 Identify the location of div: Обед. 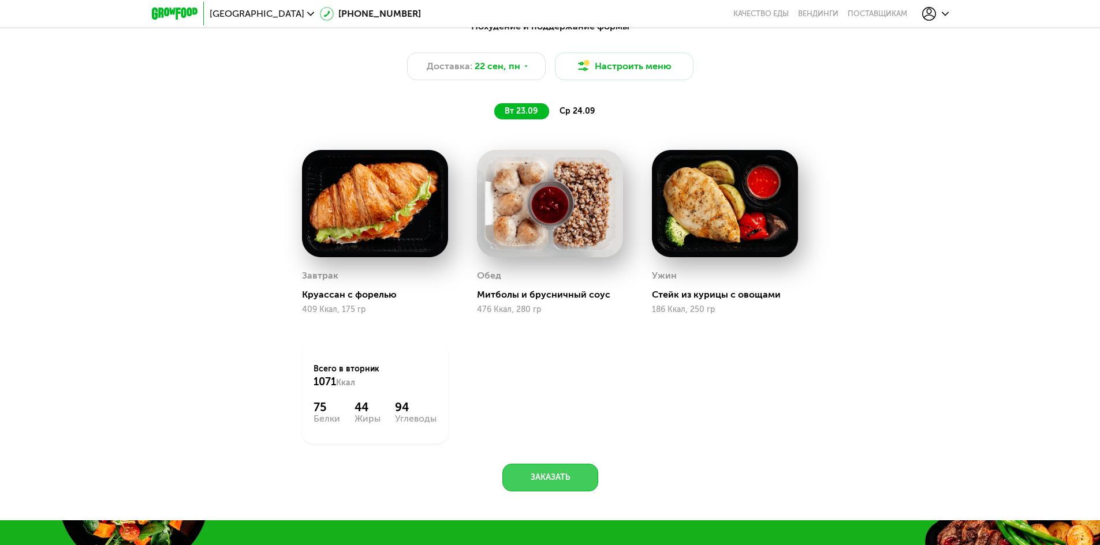
(489, 276).